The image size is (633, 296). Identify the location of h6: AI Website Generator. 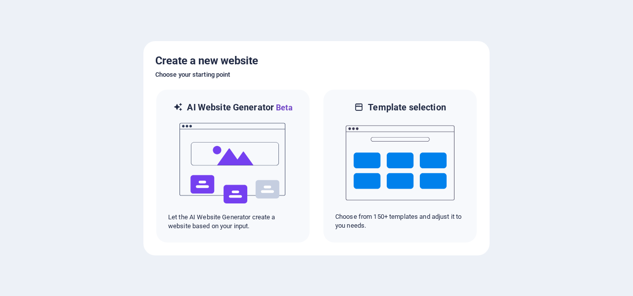
(239, 107).